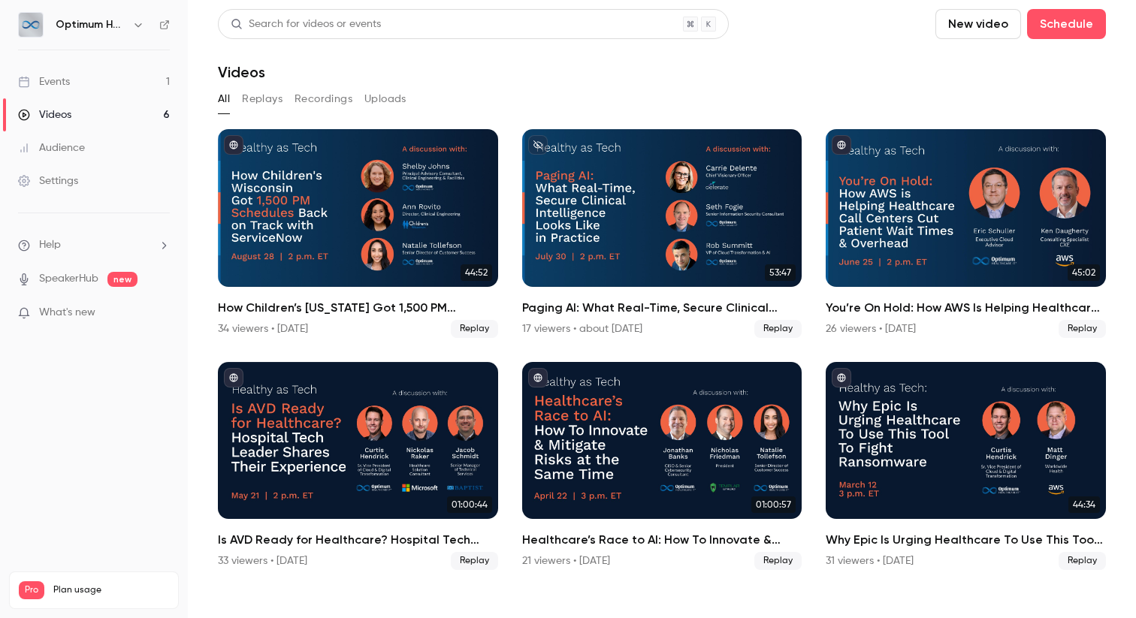 Image resolution: width=1136 pixels, height=618 pixels. Describe the element at coordinates (67, 313) in the screenshot. I see `span: What's new` at that location.